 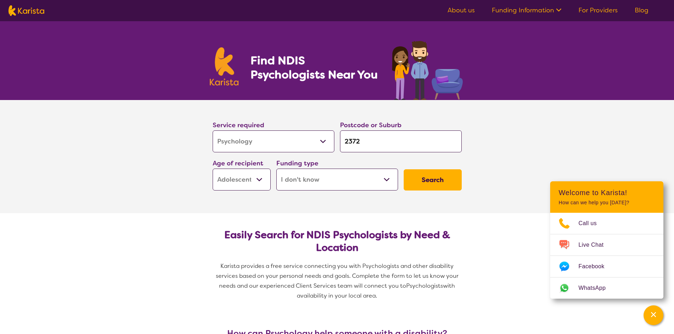 I want to click on span: Live Chat, so click(x=595, y=245).